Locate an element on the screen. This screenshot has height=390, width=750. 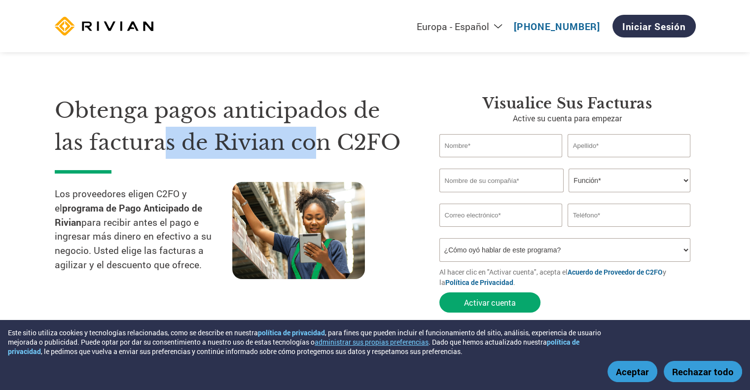
button: administrar sus propias preferencias is located at coordinates (371, 342).